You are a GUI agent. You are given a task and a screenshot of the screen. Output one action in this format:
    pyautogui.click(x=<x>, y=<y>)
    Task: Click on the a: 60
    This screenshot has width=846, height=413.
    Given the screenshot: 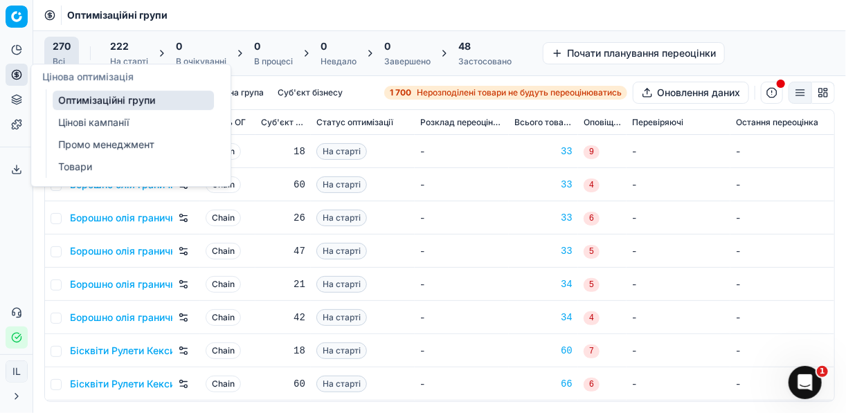 What is the action you would take?
    pyautogui.click(x=544, y=351)
    